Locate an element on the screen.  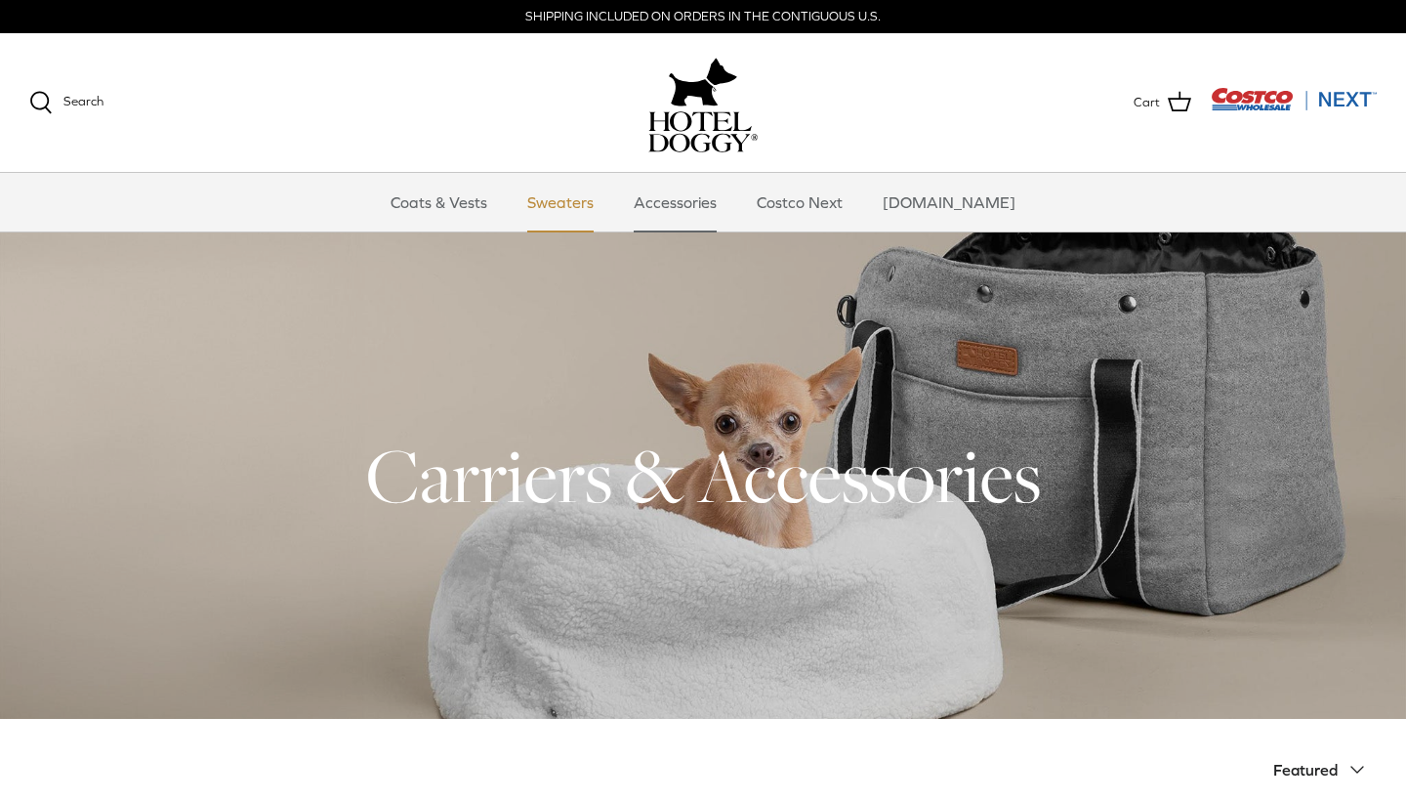
a: Visit Costco Next is located at coordinates (1294, 106).